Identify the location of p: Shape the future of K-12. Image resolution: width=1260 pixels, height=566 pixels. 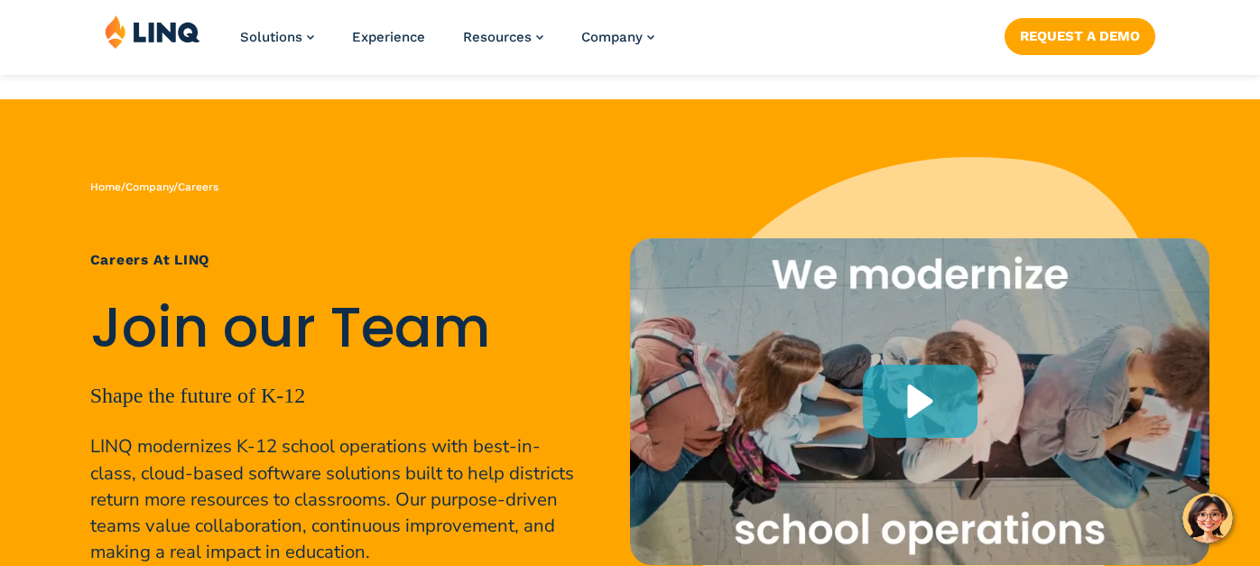
(334, 395).